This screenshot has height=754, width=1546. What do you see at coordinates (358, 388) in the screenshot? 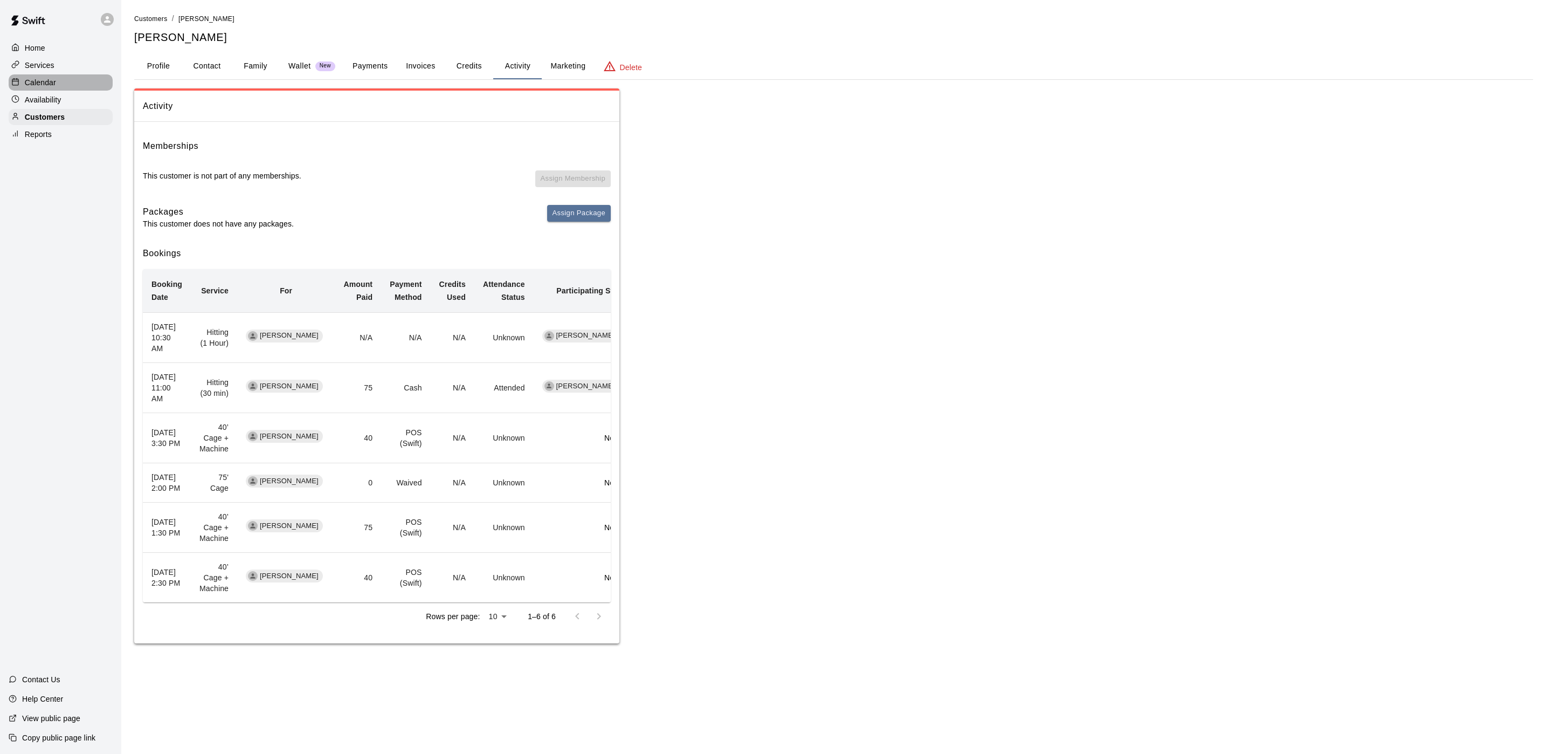
I see `td: 75` at bounding box center [358, 388].